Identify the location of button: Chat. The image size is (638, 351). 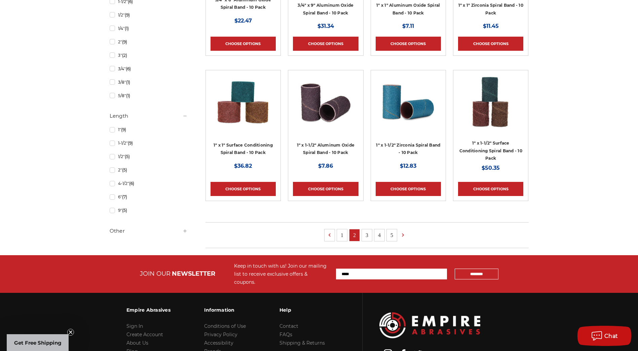
(604, 336).